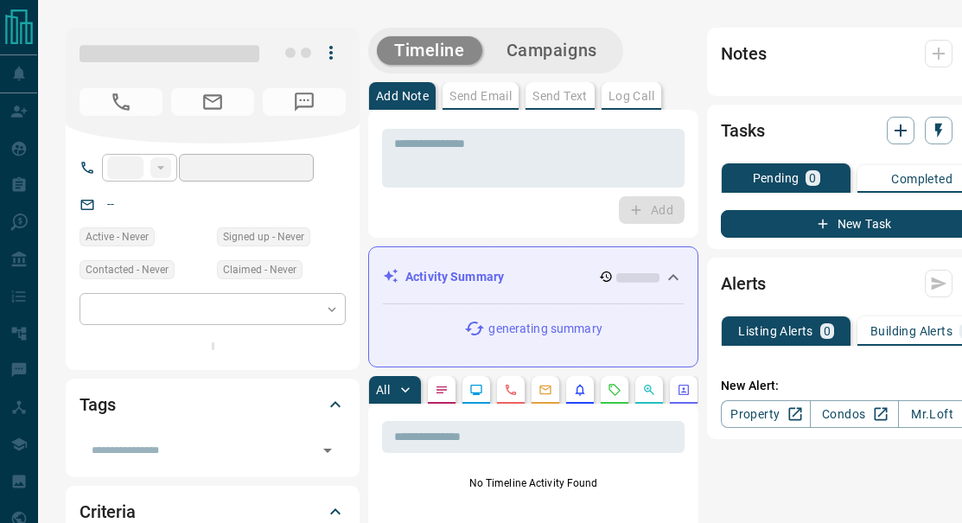 This screenshot has height=523, width=962. Describe the element at coordinates (911, 331) in the screenshot. I see `p: Building Alerts` at that location.